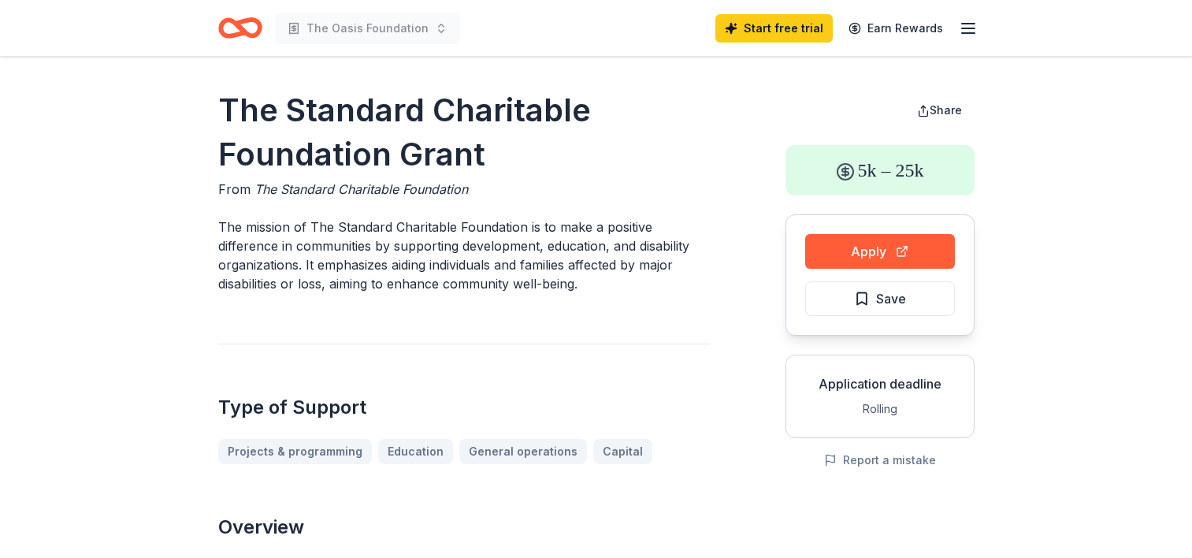  What do you see at coordinates (939, 110) in the screenshot?
I see `button: Share` at bounding box center [939, 110].